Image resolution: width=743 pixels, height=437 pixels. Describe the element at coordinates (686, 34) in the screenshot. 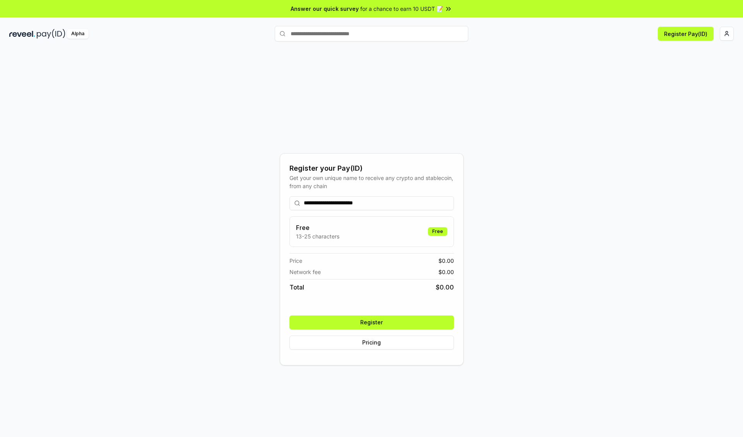

I see `button: Register Pay(ID)` at that location.